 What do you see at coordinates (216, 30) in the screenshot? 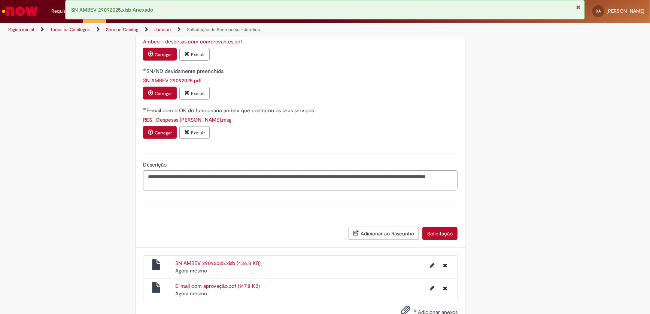
I see `ul: Trilhas de página` at bounding box center [216, 30].